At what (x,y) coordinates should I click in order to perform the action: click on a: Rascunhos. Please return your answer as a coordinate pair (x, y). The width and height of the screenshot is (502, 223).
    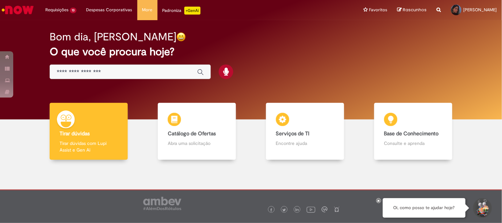
    Looking at the image, I should click on (412, 10).